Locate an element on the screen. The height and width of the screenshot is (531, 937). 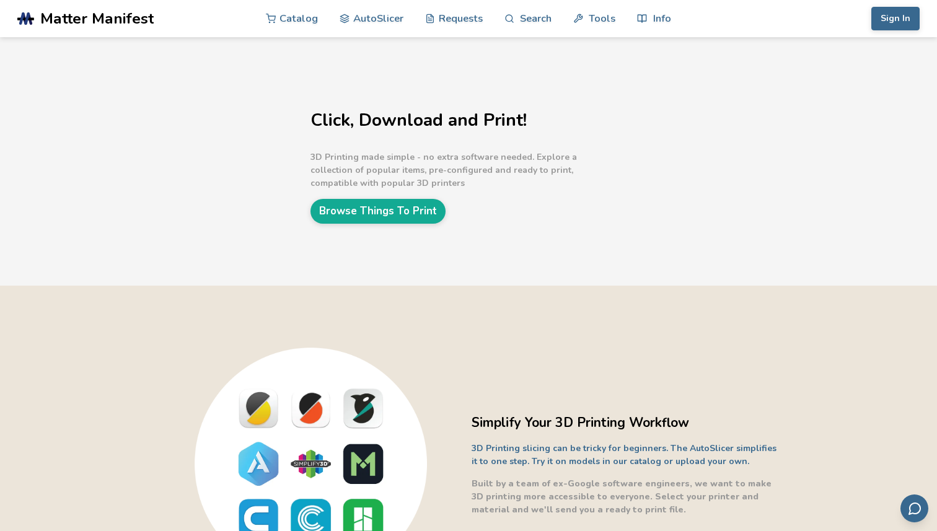
h1: Click, Download and Print! is located at coordinates (465, 120).